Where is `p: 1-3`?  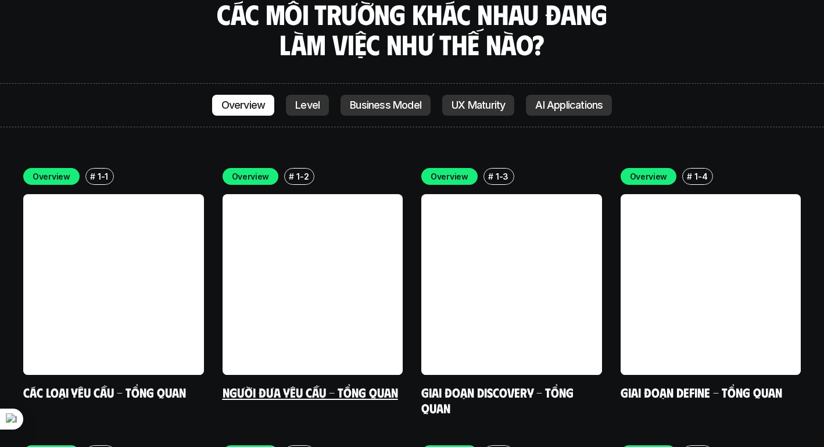 p: 1-3 is located at coordinates (502, 176).